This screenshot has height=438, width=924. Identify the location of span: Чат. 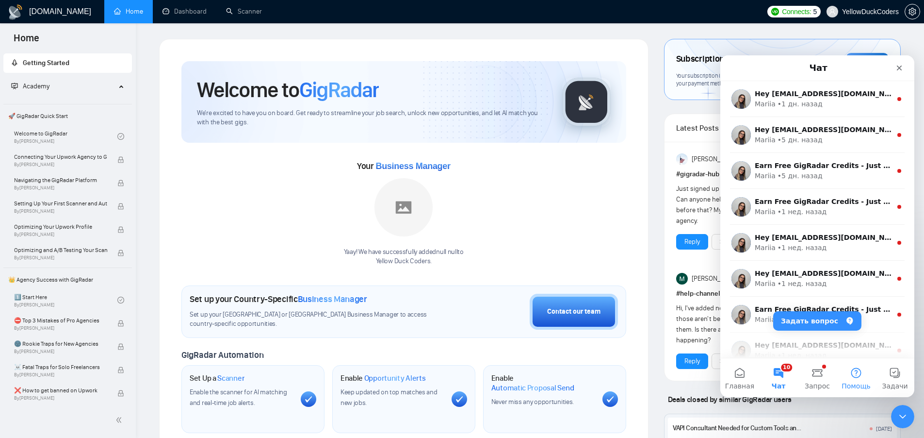
(58, 330).